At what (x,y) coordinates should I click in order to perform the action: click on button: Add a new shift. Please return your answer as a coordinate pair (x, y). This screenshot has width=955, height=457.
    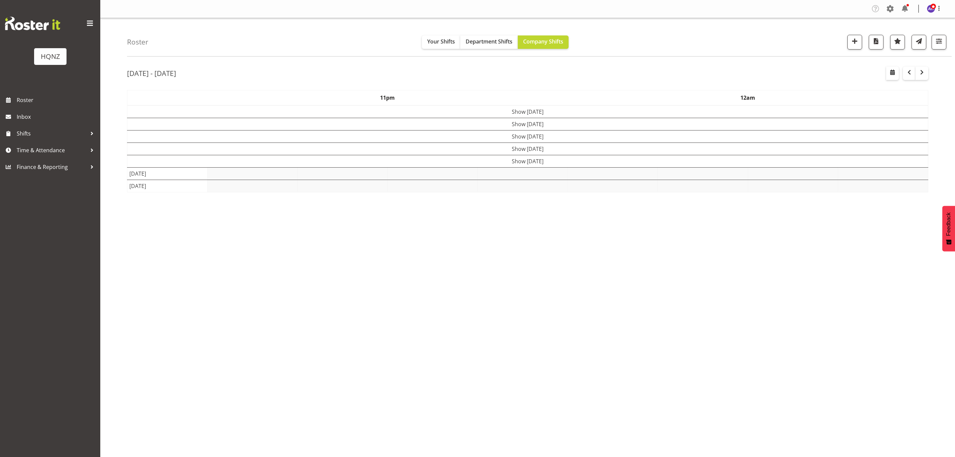
    Looking at the image, I should click on (855, 42).